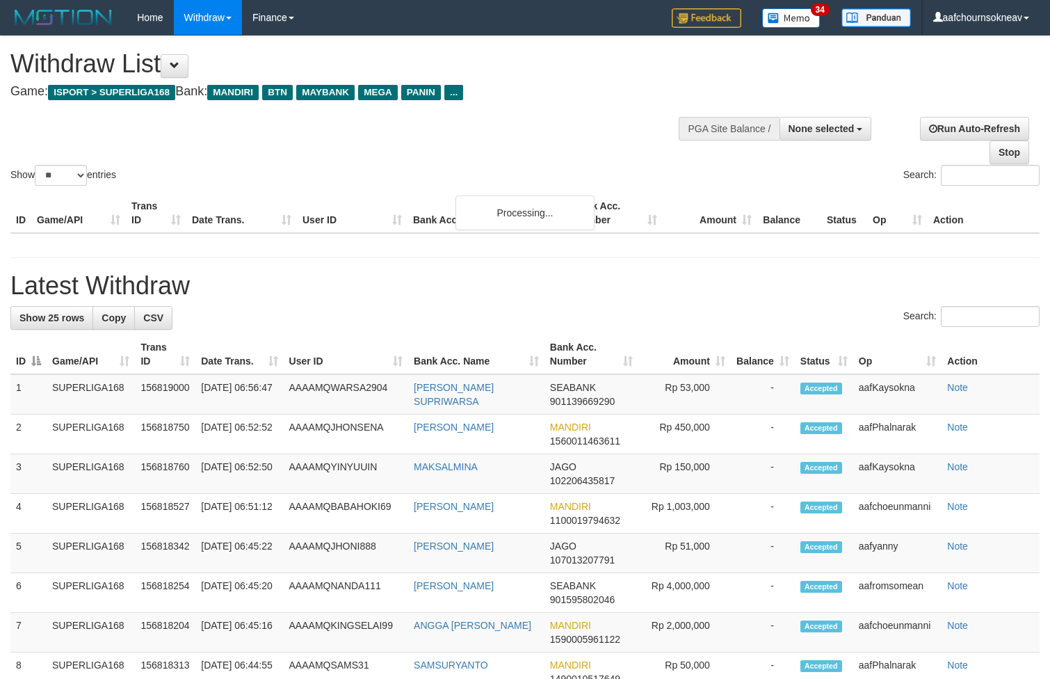 The width and height of the screenshot is (1050, 679). What do you see at coordinates (165, 632) in the screenshot?
I see `td: 156818204` at bounding box center [165, 632].